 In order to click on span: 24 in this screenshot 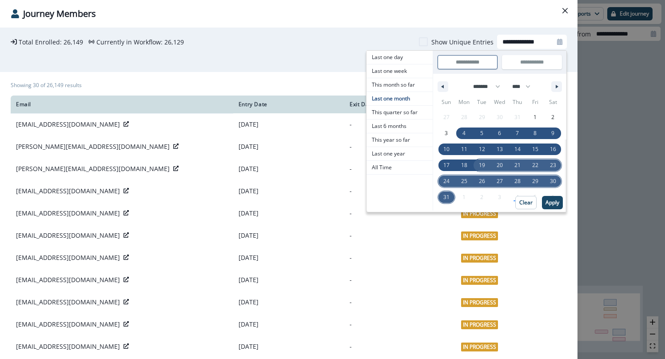, I will do `click(447, 181)`.